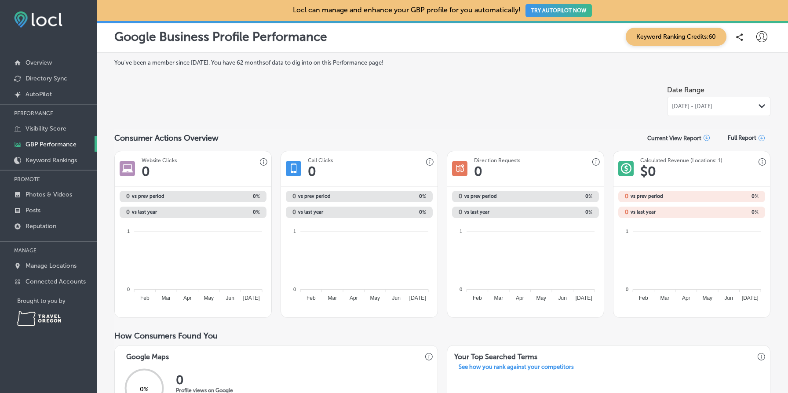  What do you see at coordinates (51, 160) in the screenshot?
I see `p: Keyword Rankings` at bounding box center [51, 160].